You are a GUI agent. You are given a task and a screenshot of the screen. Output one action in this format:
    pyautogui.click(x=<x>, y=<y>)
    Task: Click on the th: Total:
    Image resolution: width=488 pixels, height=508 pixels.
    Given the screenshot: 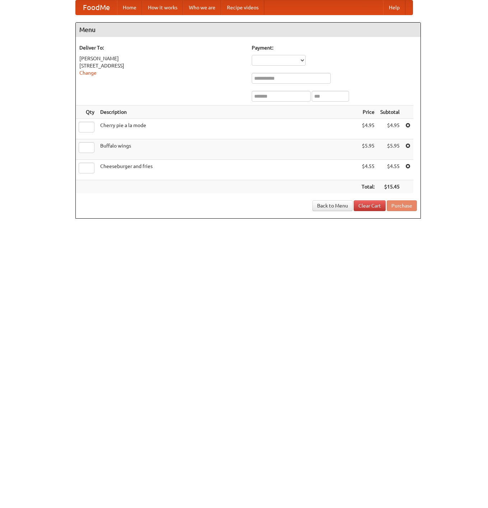 What is the action you would take?
    pyautogui.click(x=368, y=187)
    